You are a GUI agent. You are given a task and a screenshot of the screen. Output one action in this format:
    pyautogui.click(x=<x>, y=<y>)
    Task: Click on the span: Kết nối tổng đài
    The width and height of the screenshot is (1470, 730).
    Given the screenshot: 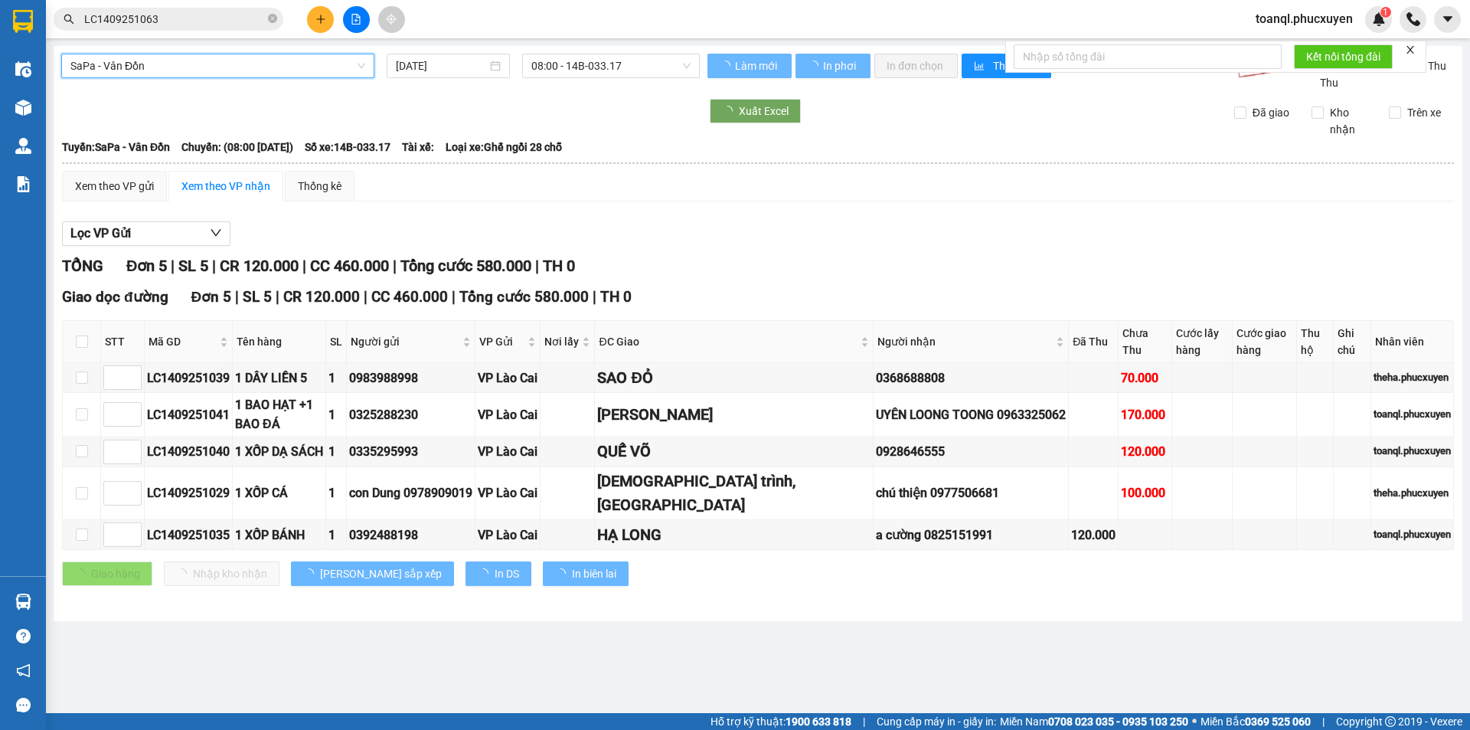 What is the action you would take?
    pyautogui.click(x=1343, y=57)
    